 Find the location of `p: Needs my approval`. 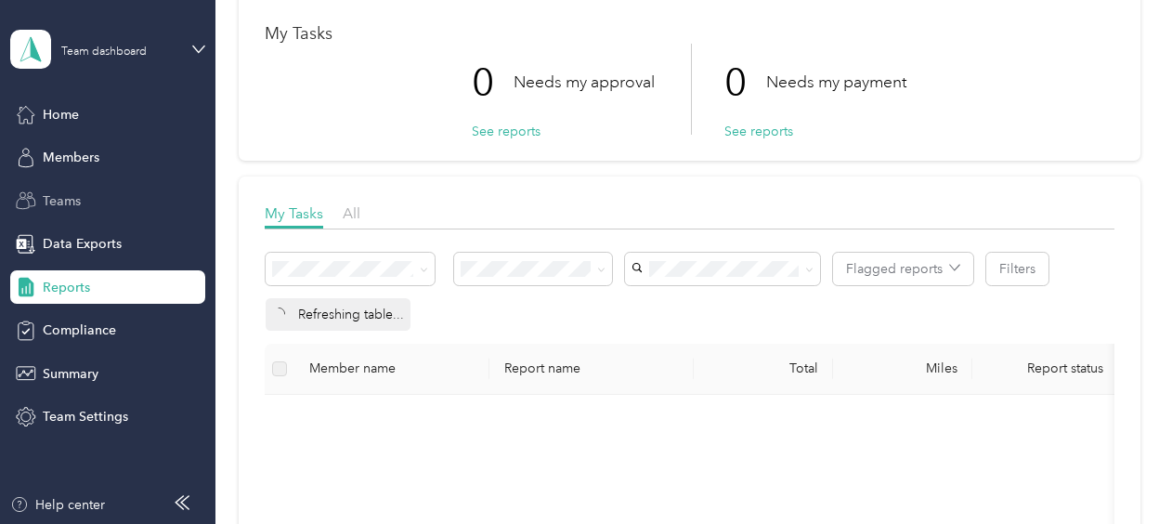

p: Needs my approval is located at coordinates (584, 82).